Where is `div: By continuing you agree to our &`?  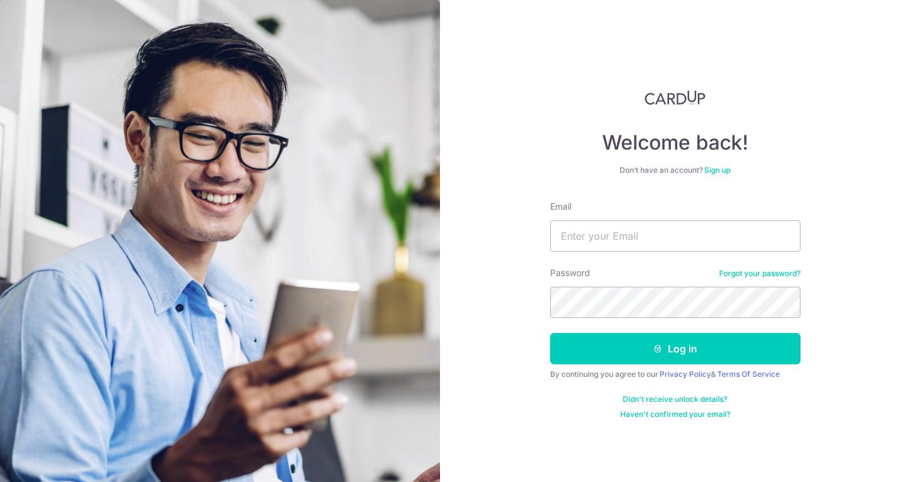 div: By continuing you agree to our & is located at coordinates (676, 374).